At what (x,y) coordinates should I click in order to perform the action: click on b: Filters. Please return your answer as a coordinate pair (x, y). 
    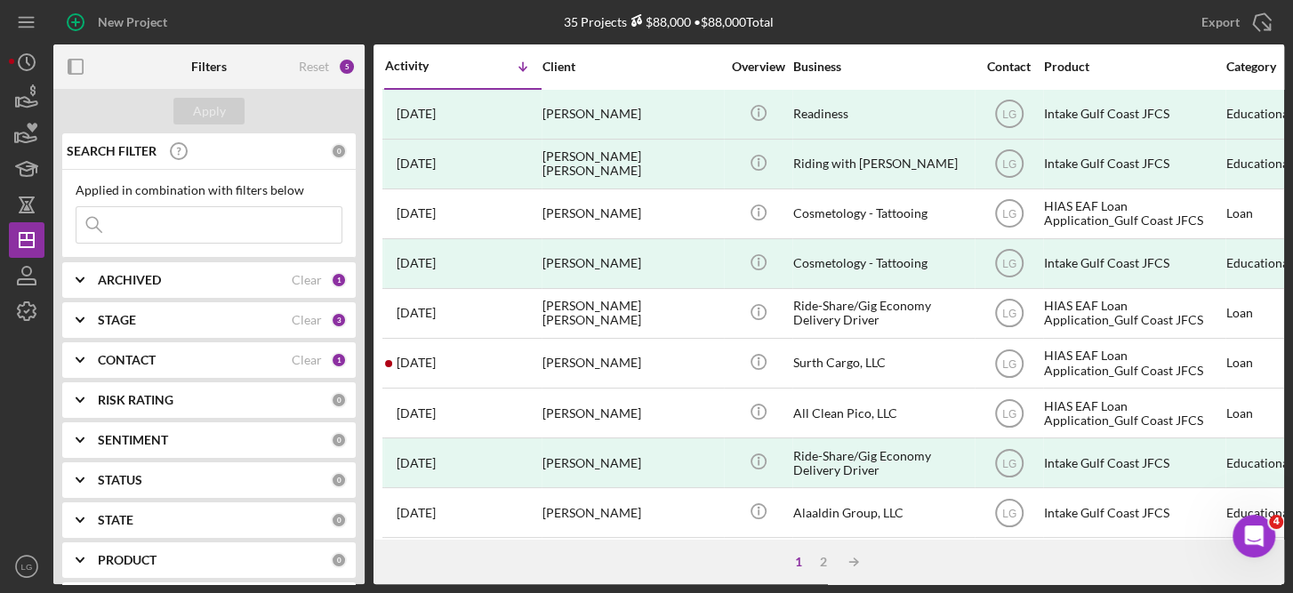
    Looking at the image, I should click on (209, 67).